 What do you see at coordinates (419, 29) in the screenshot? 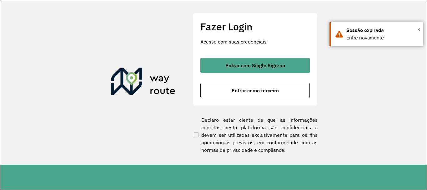
I see `button: Close` at bounding box center [419, 29].